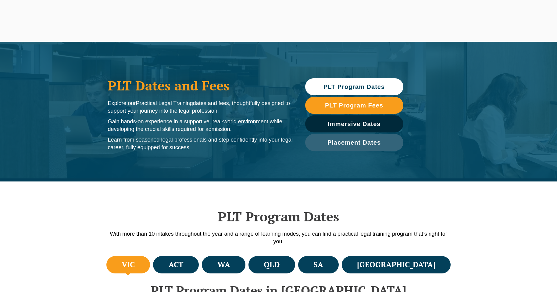 The image size is (557, 292). What do you see at coordinates (318, 265) in the screenshot?
I see `h4: SA` at bounding box center [318, 265].